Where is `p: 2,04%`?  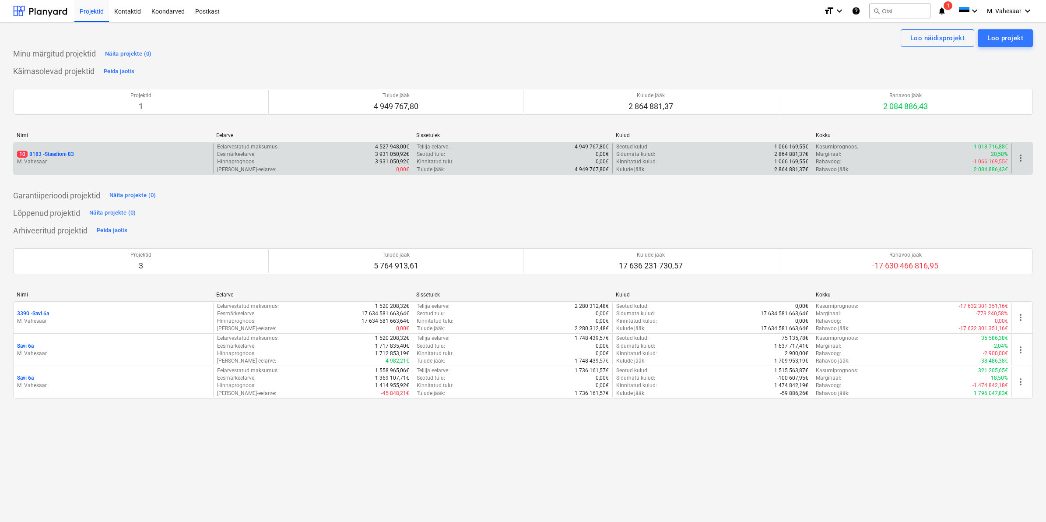 p: 2,04% is located at coordinates (1001, 346).